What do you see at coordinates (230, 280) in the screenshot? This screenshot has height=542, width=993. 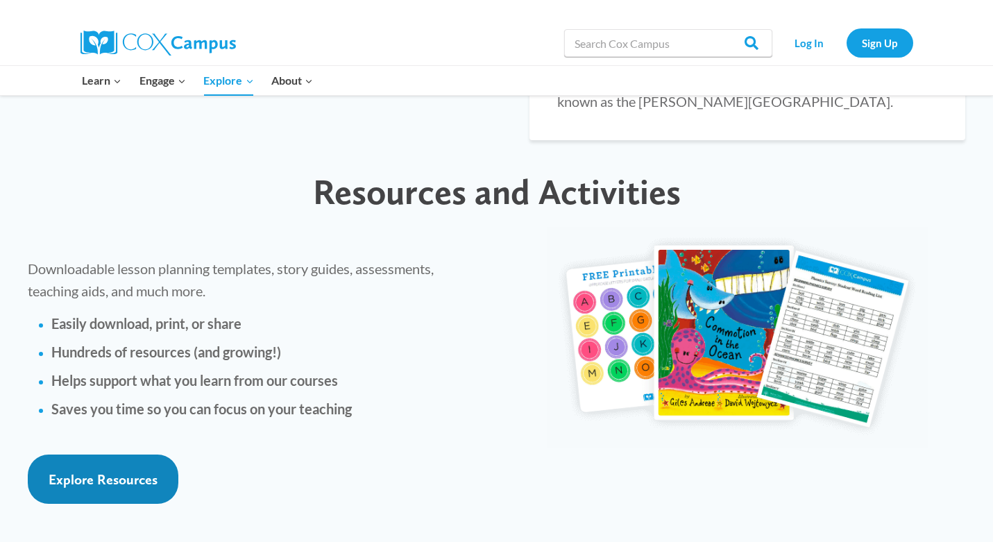 I see `span: Downloadable lesson planning templates, story guides, assessments, teaching aids, and much more.` at bounding box center [230, 280].